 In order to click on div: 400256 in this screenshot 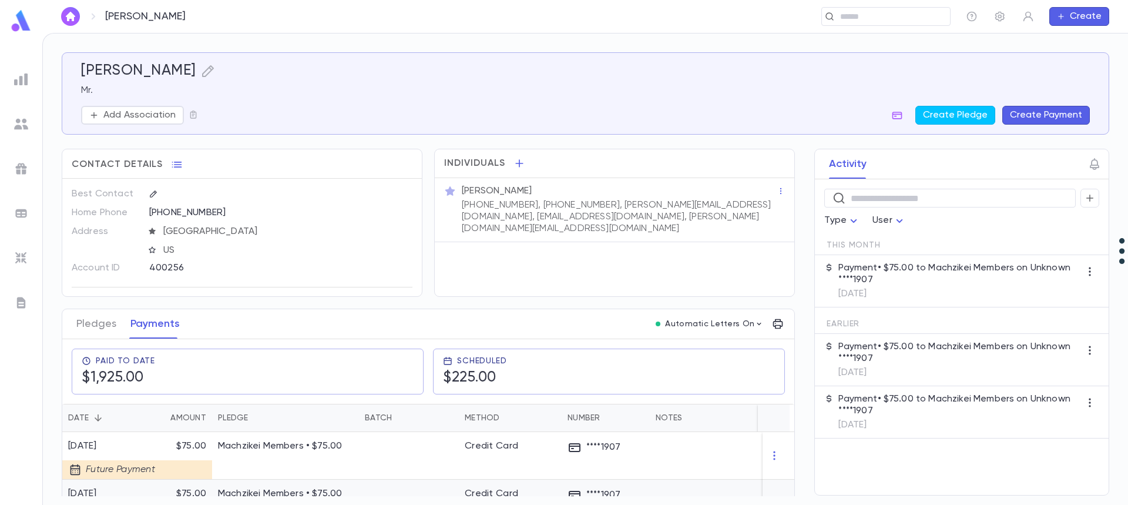, I will do `click(251, 267)`.